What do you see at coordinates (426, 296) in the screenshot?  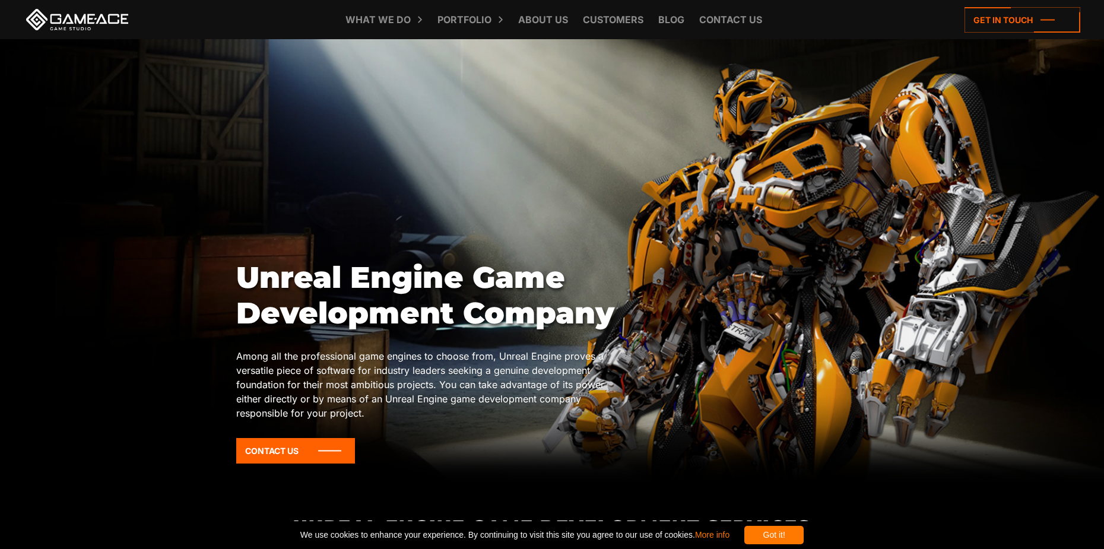 I see `h1: Unreal Engine Game Development Company` at bounding box center [426, 296].